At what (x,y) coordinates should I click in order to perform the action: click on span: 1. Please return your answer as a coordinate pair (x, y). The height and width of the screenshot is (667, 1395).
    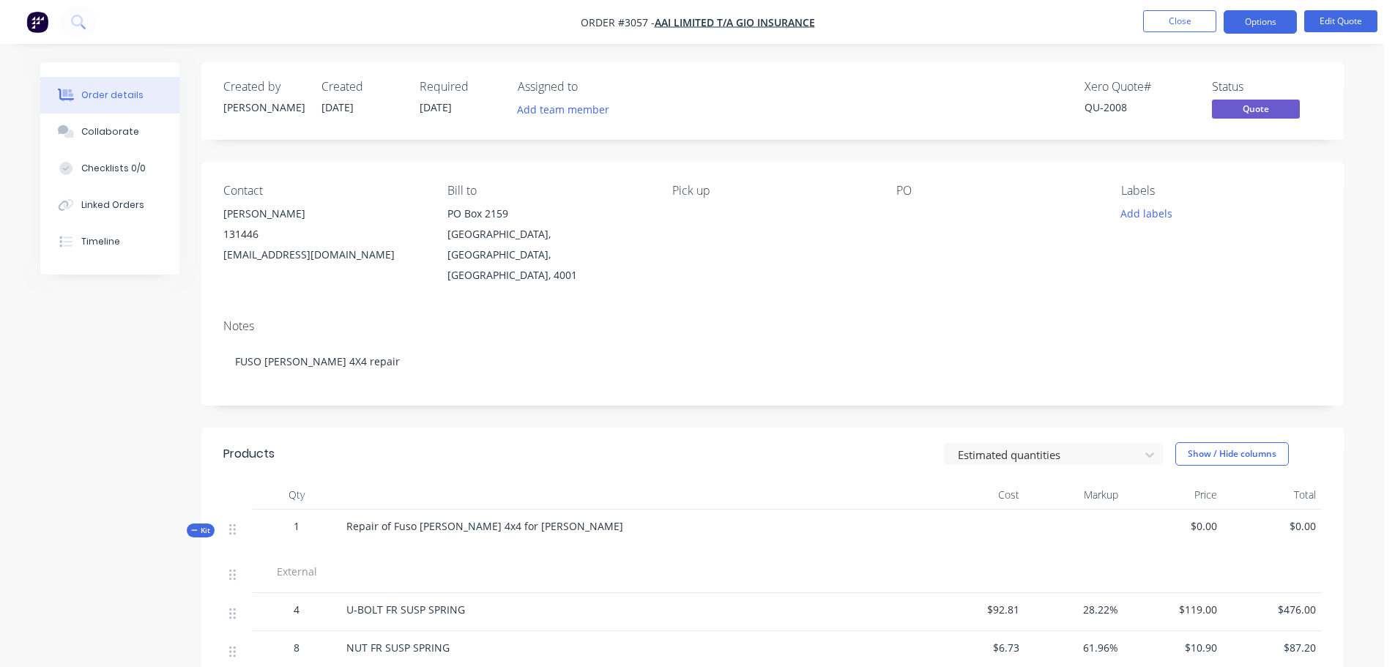
    Looking at the image, I should click on (297, 526).